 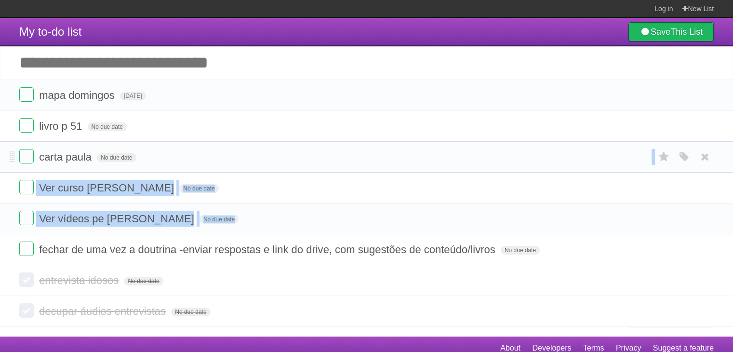 What do you see at coordinates (66, 157) in the screenshot?
I see `span: carta paula` at bounding box center [66, 157].